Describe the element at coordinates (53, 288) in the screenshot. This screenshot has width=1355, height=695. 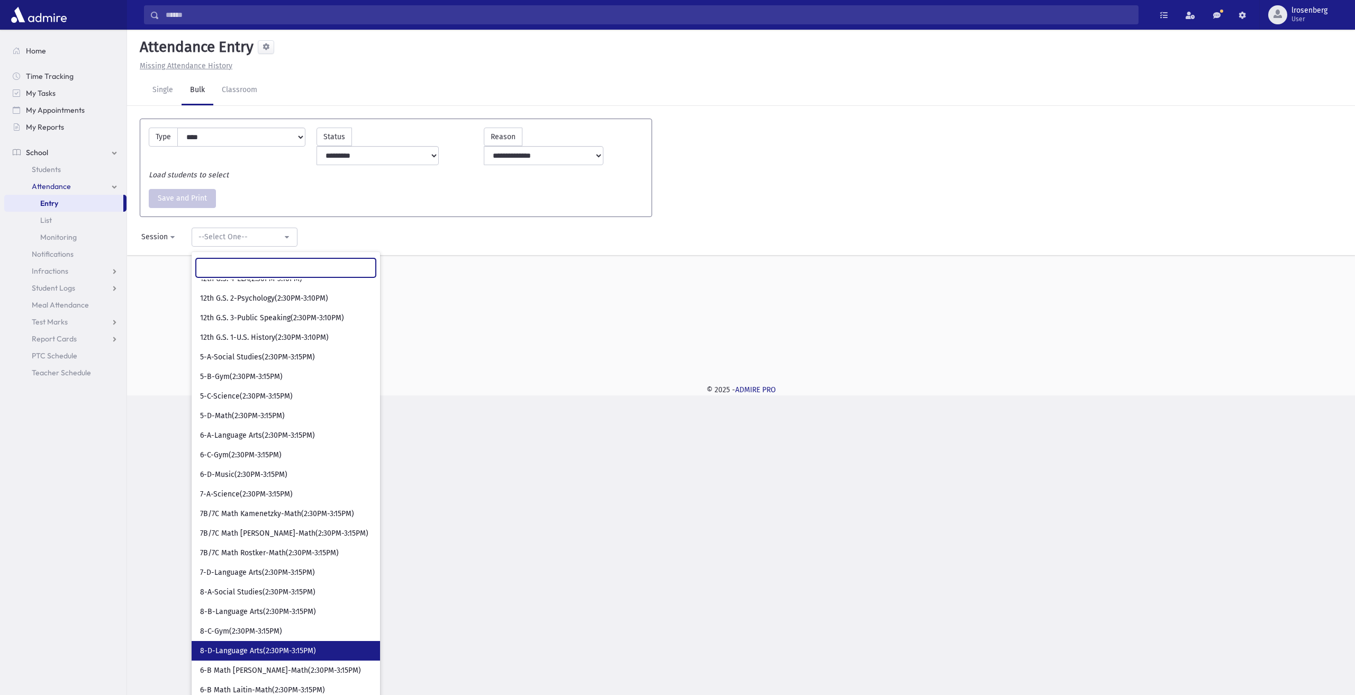
I see `span: Student Logs` at that location.